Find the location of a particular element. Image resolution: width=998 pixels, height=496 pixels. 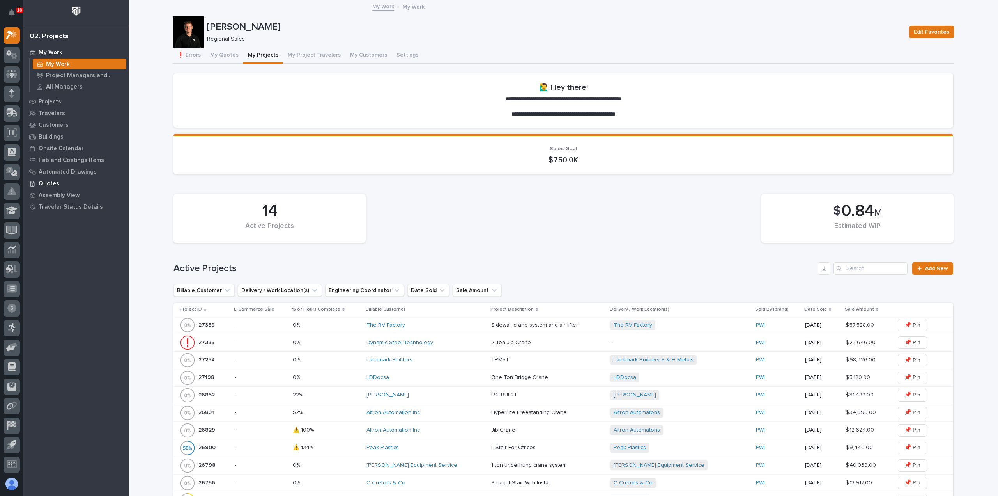

button: Date Sold is located at coordinates (429, 290).